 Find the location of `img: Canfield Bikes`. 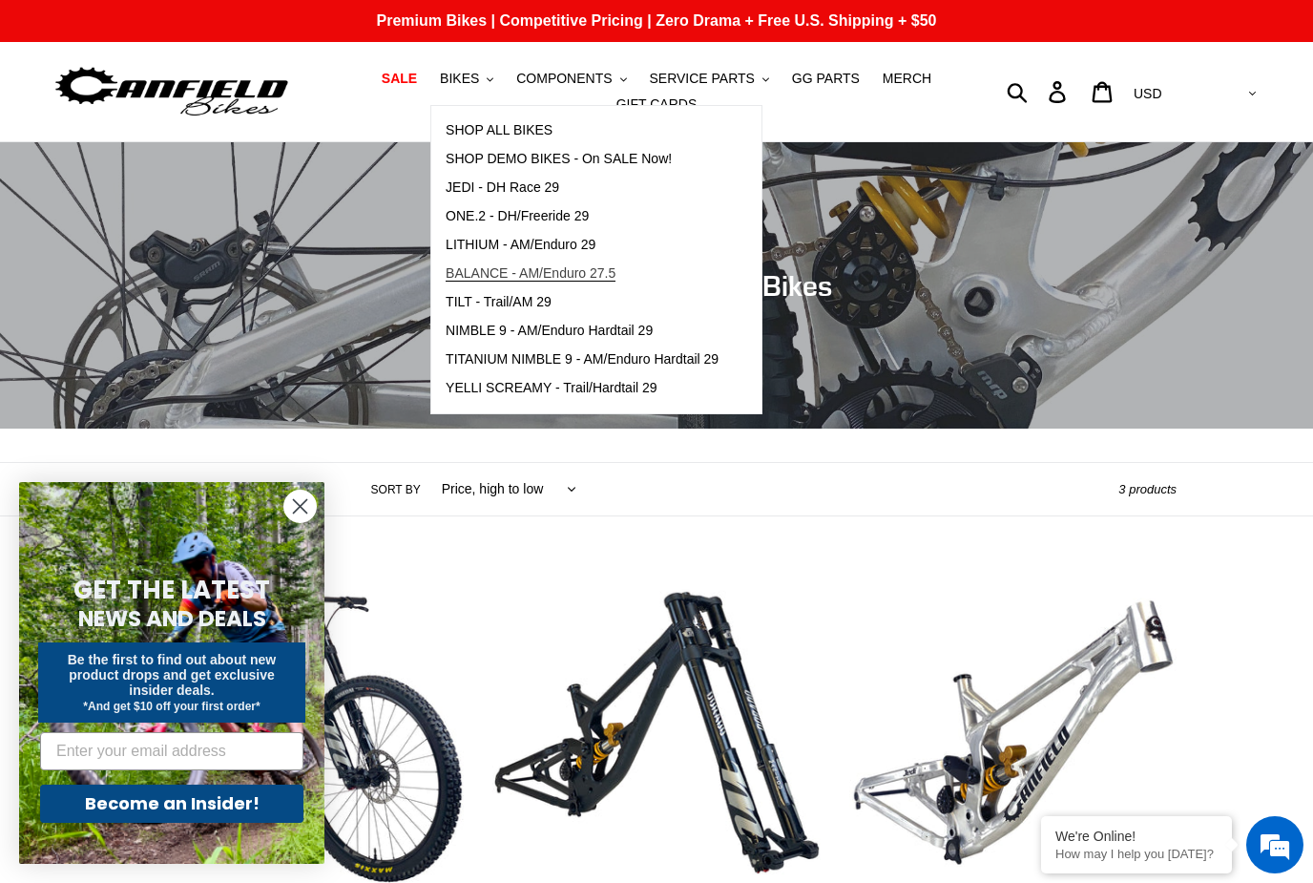

img: Canfield Bikes is located at coordinates (172, 92).